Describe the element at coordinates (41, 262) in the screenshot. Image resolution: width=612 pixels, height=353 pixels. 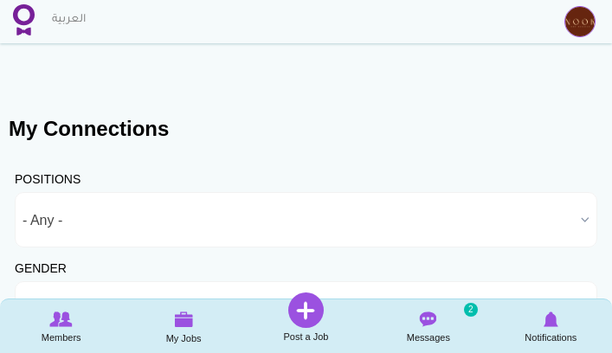
I see `label: Gender` at that location.